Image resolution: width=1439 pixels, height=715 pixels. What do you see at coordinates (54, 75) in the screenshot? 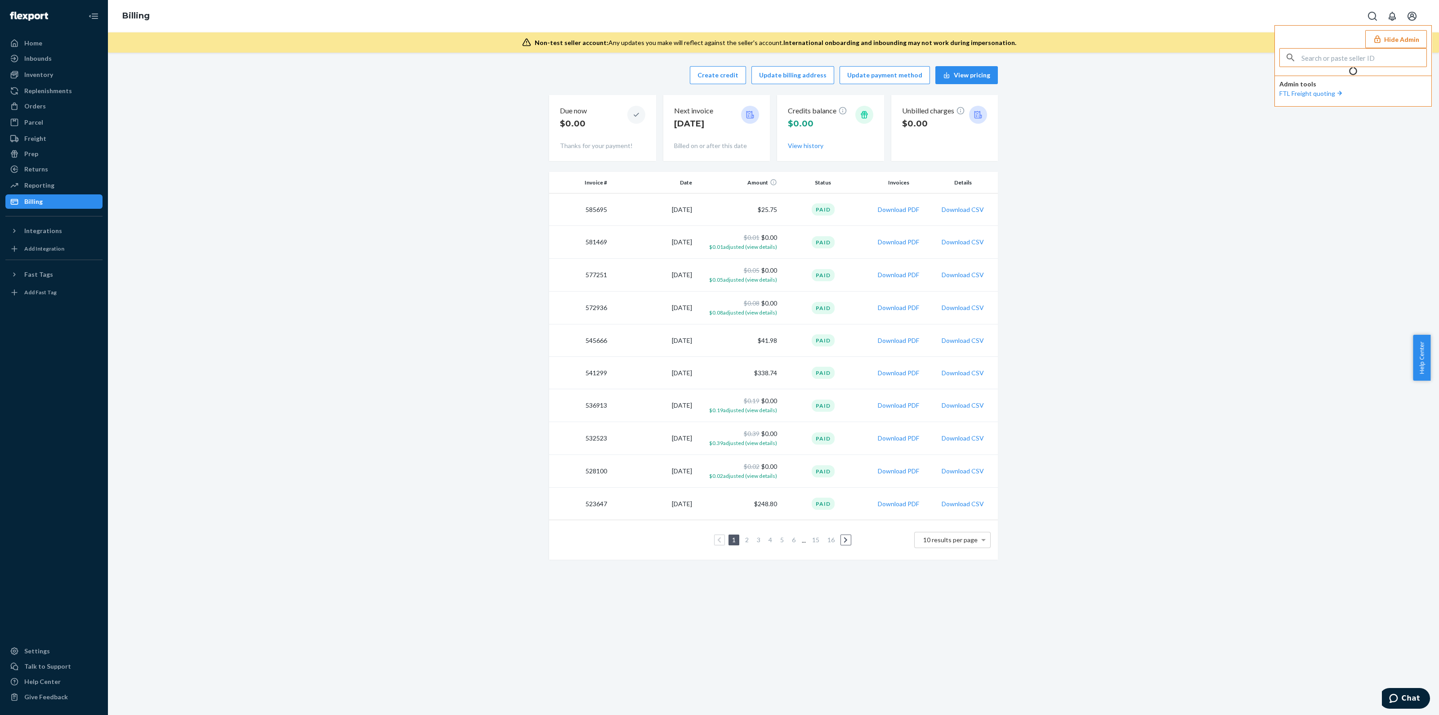
I see `a: Inventory` at bounding box center [54, 75].